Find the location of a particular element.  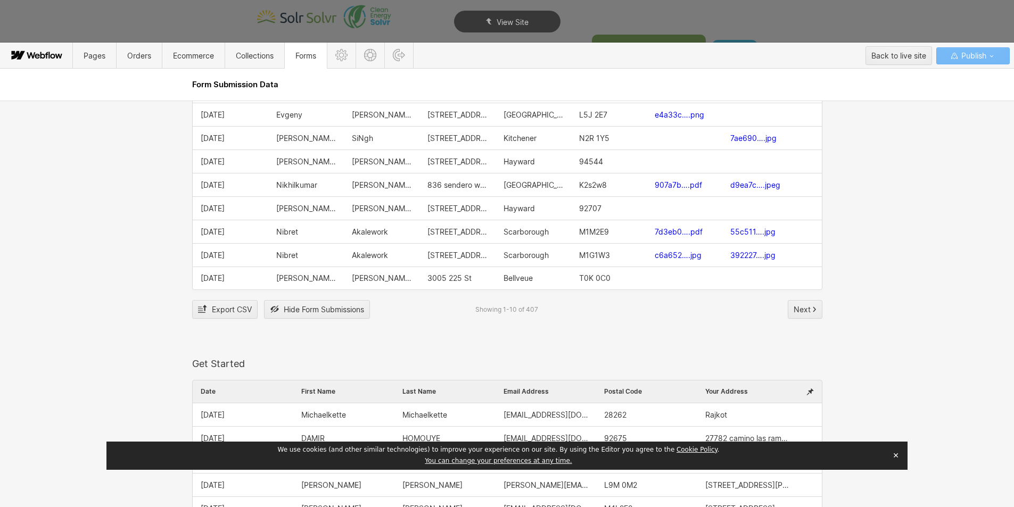

span: K2s2w8 is located at coordinates (593, 185).